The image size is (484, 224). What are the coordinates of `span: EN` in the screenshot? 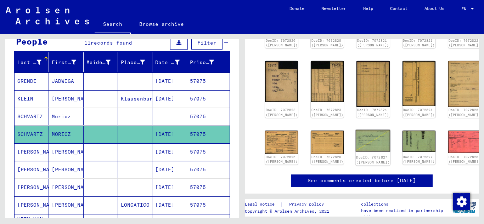 It's located at (465, 9).